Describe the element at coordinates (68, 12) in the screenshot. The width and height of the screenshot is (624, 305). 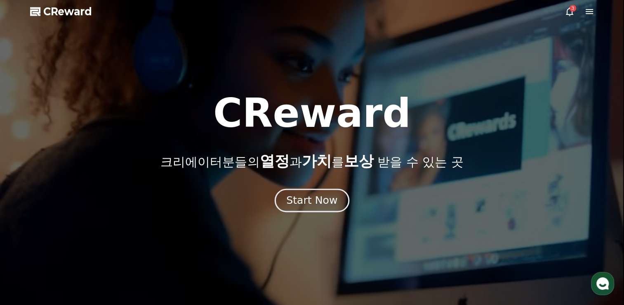
I see `span: CReward` at that location.